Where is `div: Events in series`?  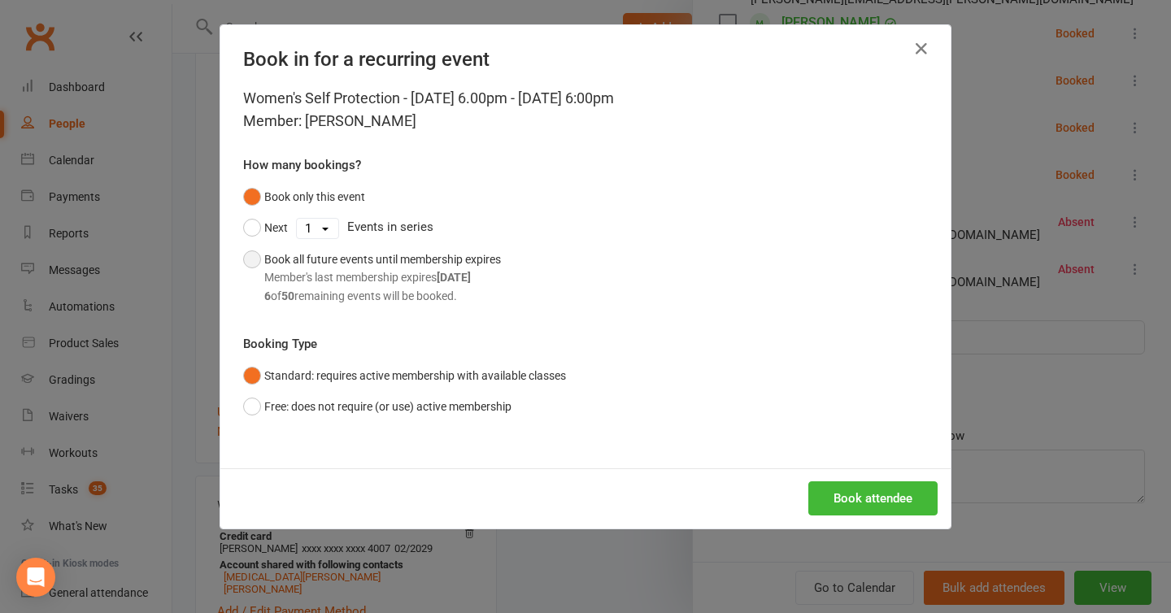 div: Events in series is located at coordinates (586, 228).